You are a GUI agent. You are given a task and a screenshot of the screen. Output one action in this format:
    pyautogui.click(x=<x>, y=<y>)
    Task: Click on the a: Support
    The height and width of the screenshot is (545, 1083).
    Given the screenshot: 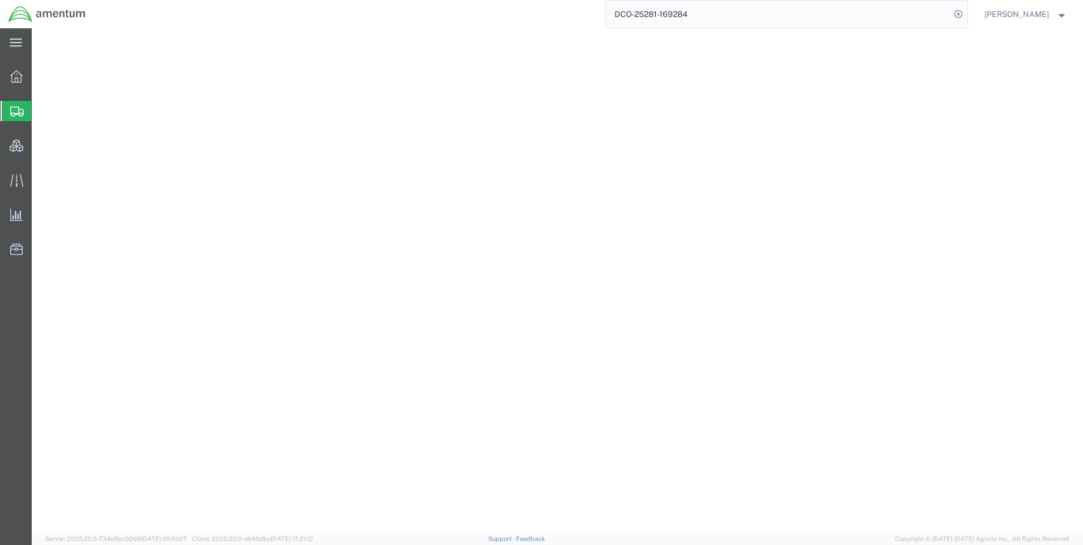 What is the action you would take?
    pyautogui.click(x=502, y=538)
    